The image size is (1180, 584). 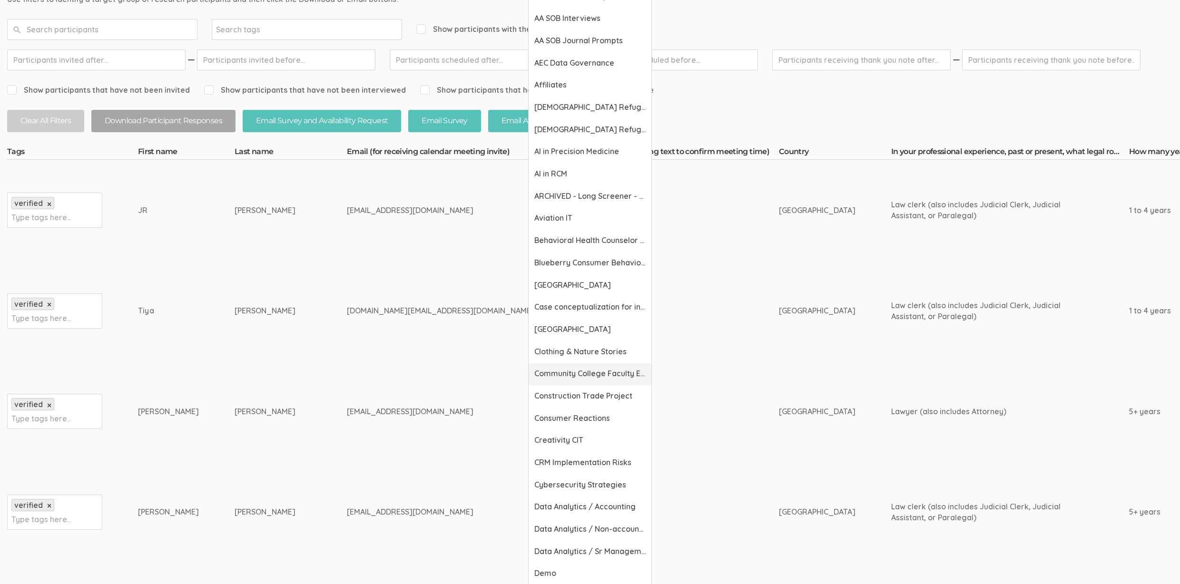 What do you see at coordinates (590, 308) in the screenshot?
I see `a: Case conceptualization for interpersonal violence survivors` at bounding box center [590, 308].